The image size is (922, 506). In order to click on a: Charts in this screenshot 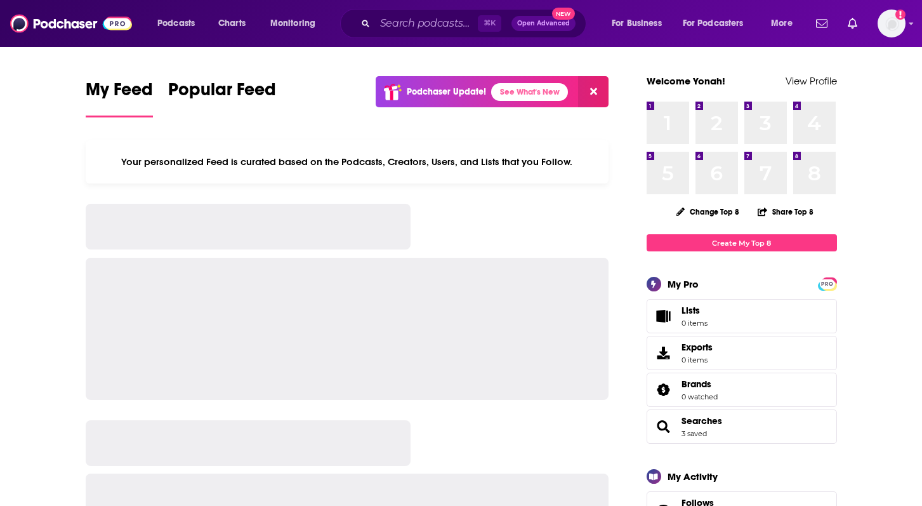, I will do `click(232, 23)`.